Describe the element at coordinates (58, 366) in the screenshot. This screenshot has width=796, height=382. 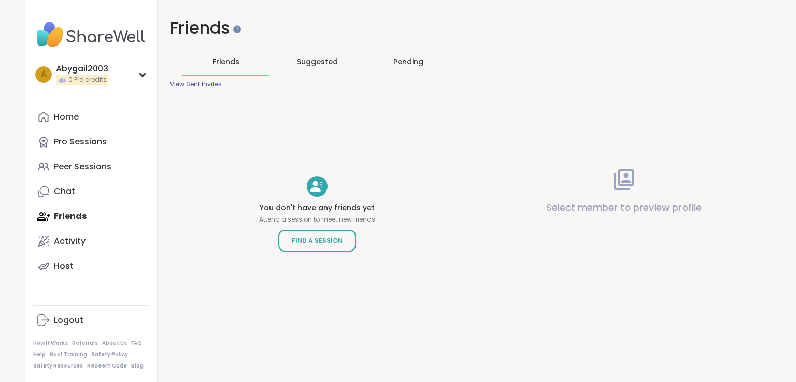
I see `a: Safety Resources` at that location.